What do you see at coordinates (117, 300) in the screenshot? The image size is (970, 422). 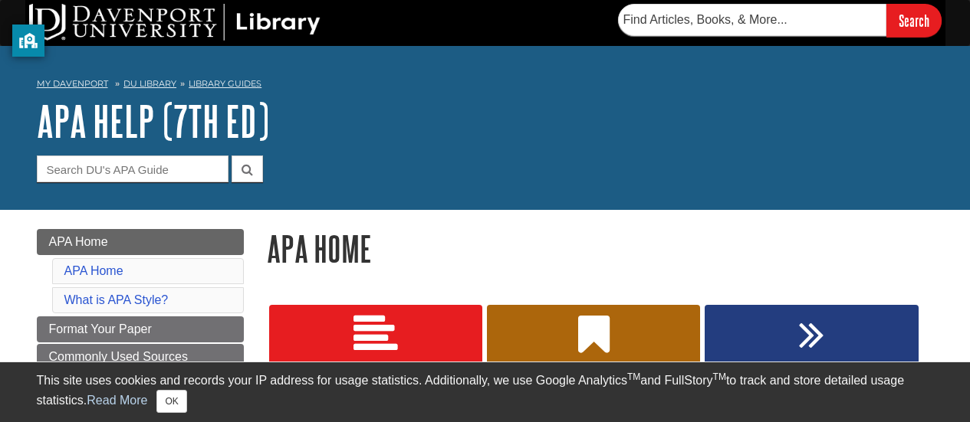 I see `a: What is APA Style?` at bounding box center [117, 300].